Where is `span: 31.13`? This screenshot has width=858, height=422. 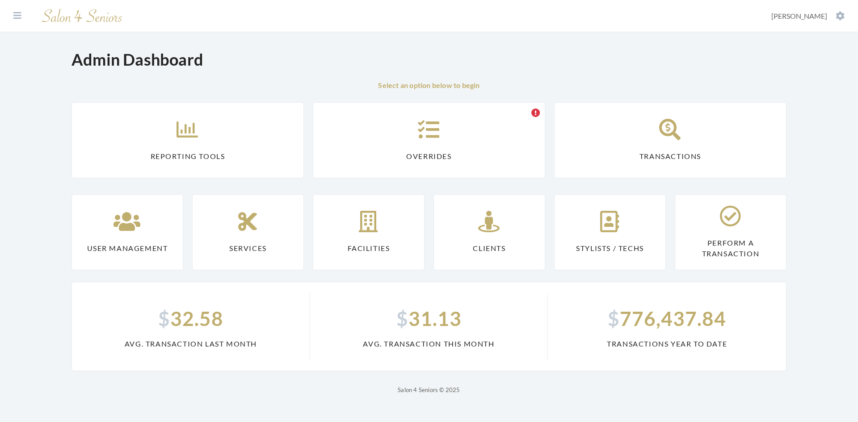
span: 31.13 is located at coordinates (429, 318).